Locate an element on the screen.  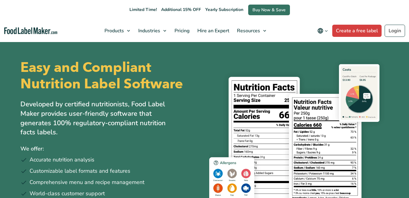
span: Resources is located at coordinates (248, 31).